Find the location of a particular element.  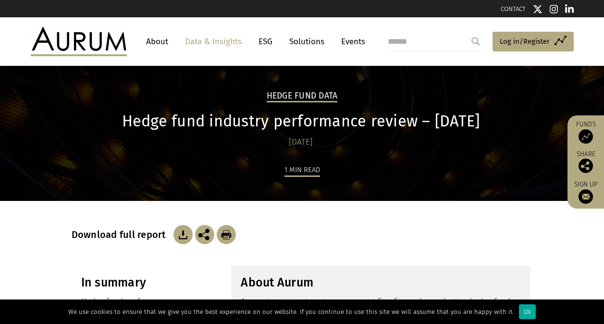

img: Twitter icon is located at coordinates (538, 9).